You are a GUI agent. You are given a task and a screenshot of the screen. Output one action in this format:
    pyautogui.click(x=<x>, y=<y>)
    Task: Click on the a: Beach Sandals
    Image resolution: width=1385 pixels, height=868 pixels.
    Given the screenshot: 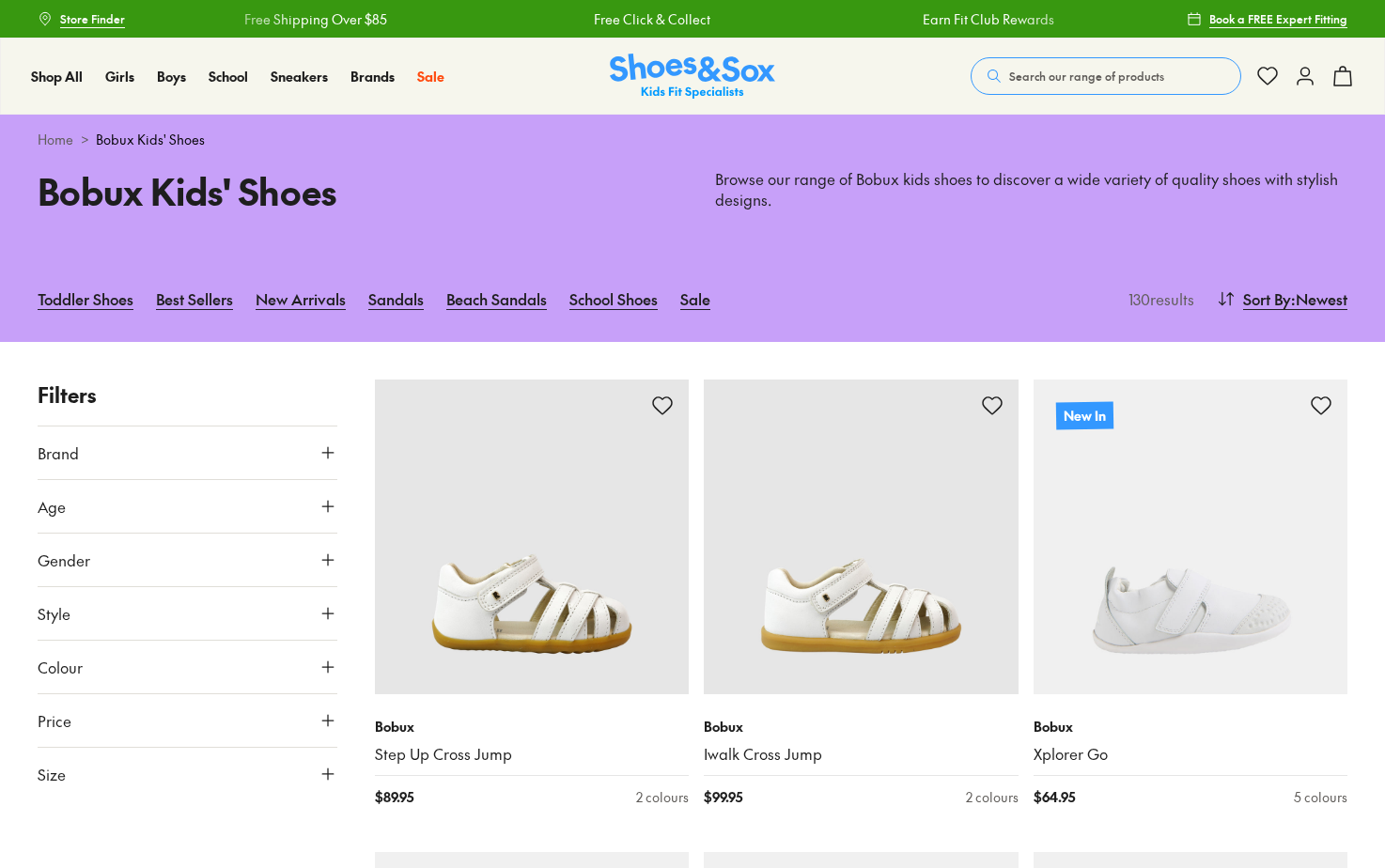 What is the action you would take?
    pyautogui.click(x=496, y=299)
    